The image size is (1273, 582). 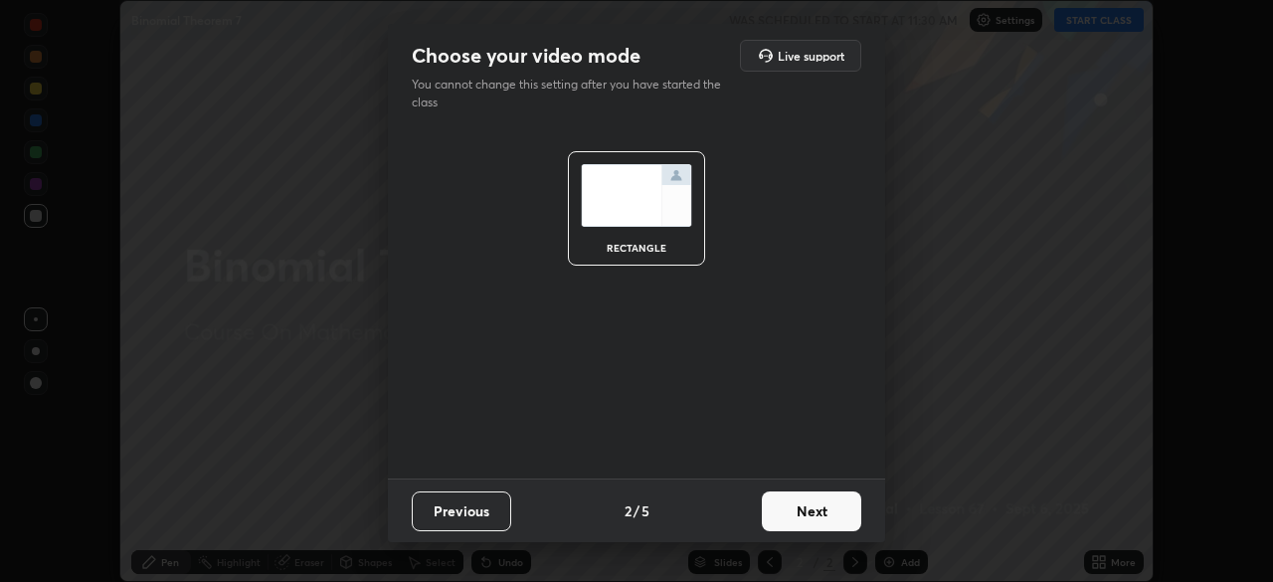 I want to click on h4: 2, so click(x=627, y=510).